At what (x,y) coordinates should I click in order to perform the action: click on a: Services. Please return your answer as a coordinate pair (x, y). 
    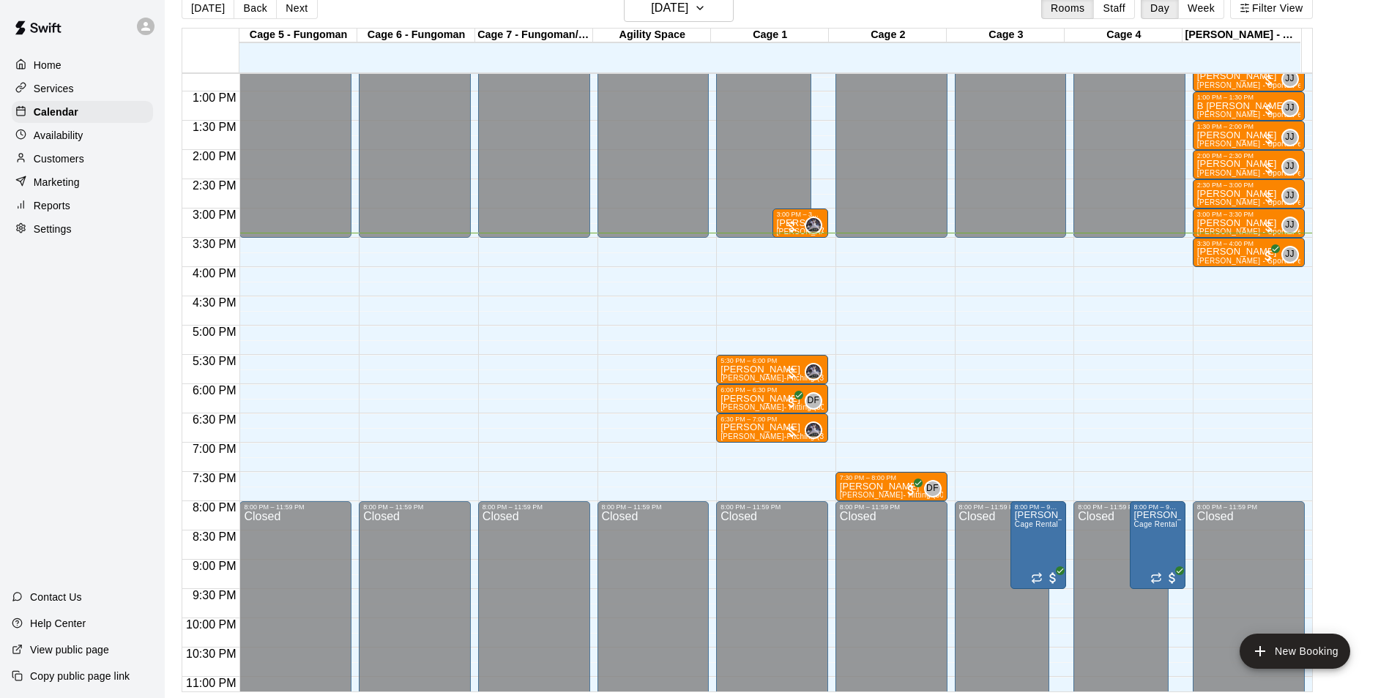
    Looking at the image, I should click on (82, 89).